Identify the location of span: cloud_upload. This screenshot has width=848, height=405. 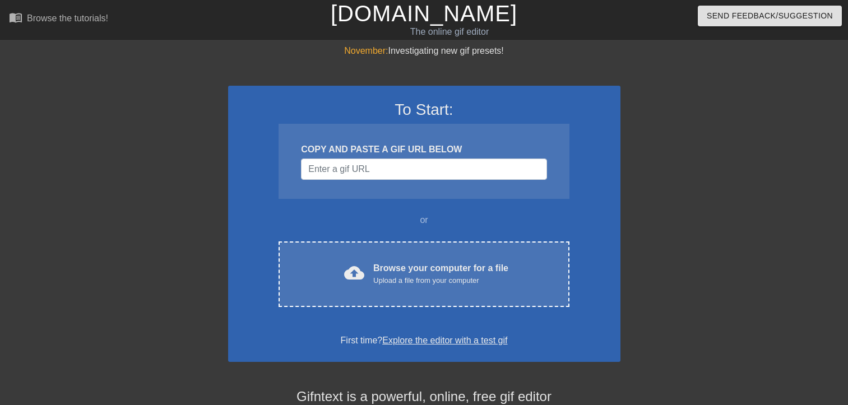
(354, 273).